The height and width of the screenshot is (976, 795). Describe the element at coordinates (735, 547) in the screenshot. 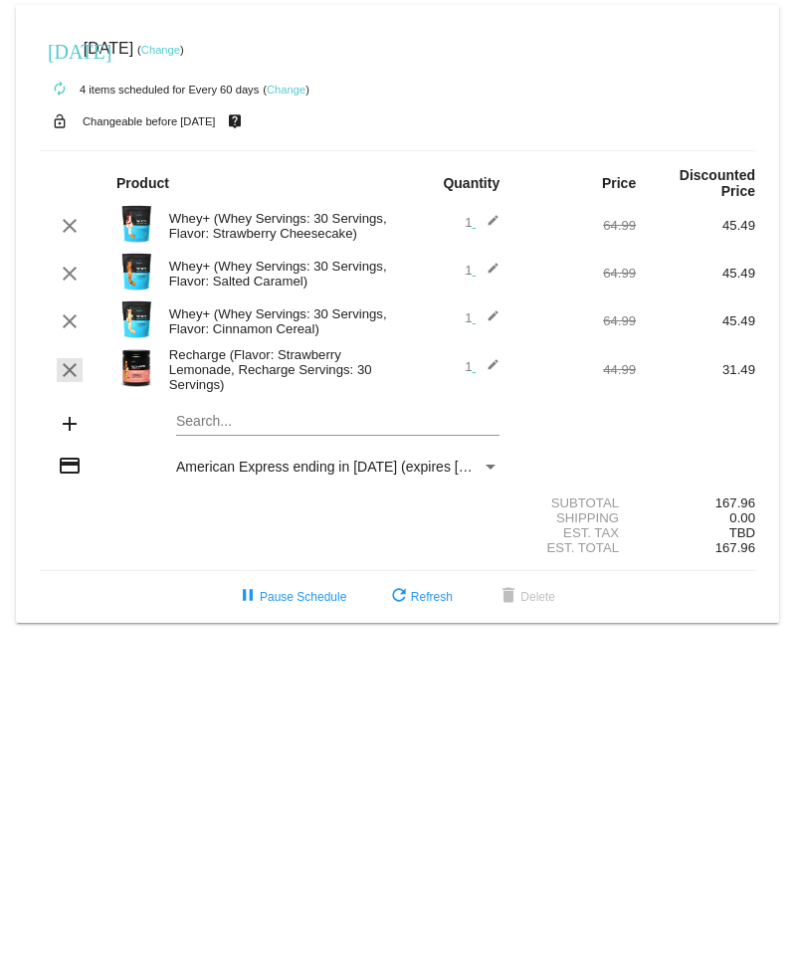

I see `span: 167.96` at that location.